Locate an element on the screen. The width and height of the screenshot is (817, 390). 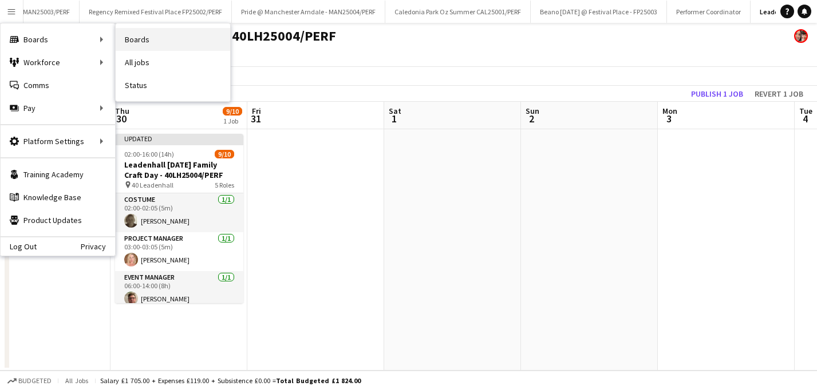
span: 40 Leadenhall is located at coordinates (152, 185).